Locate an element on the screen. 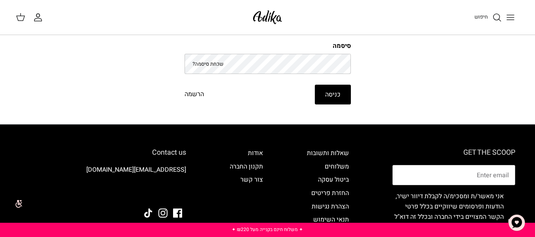 The width and height of the screenshot is (535, 237). a: Adika IL is located at coordinates (267, 17).